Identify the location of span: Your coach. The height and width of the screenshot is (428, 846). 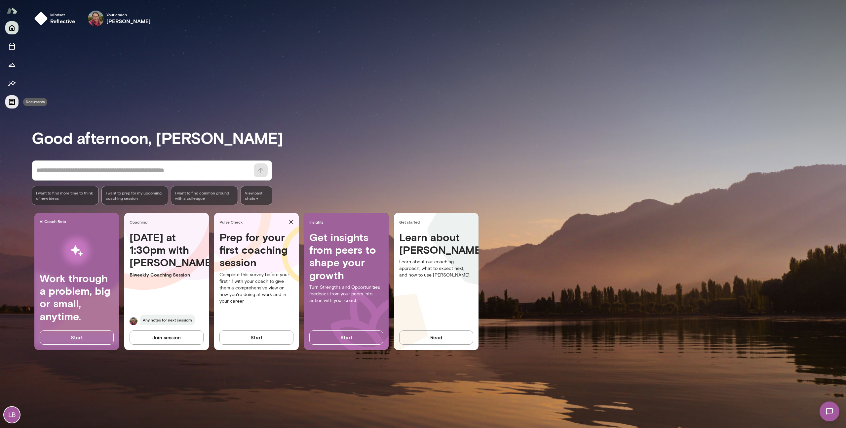
(129, 15).